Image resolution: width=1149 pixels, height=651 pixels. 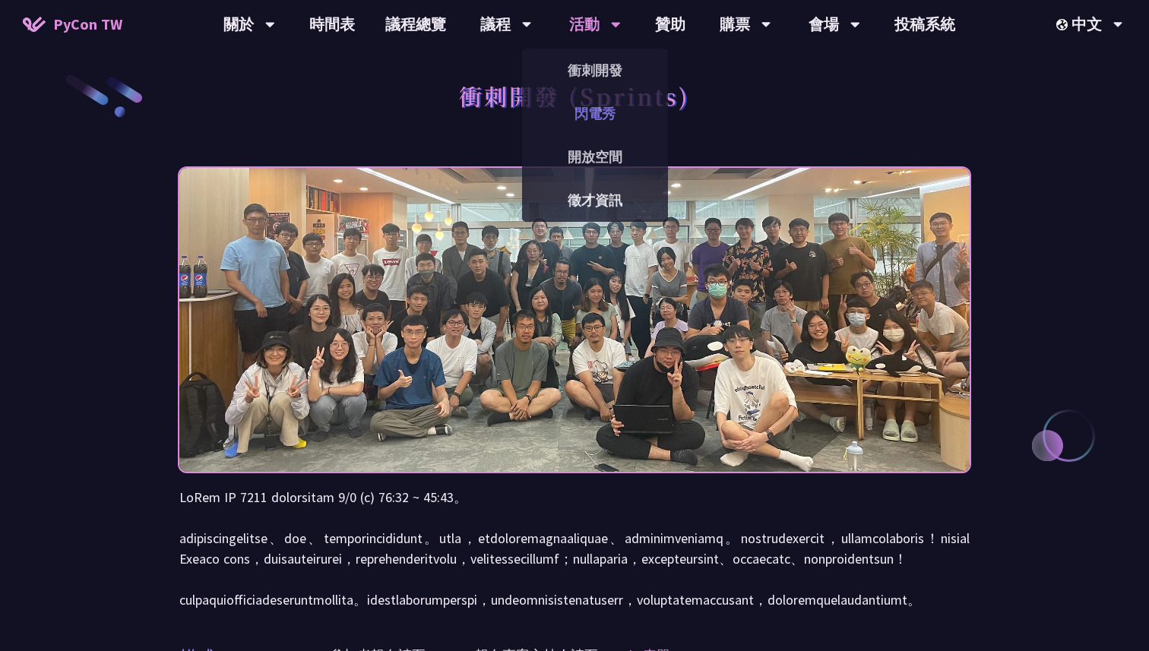 I want to click on h1: 衝刺開發 (Sprints), so click(x=574, y=96).